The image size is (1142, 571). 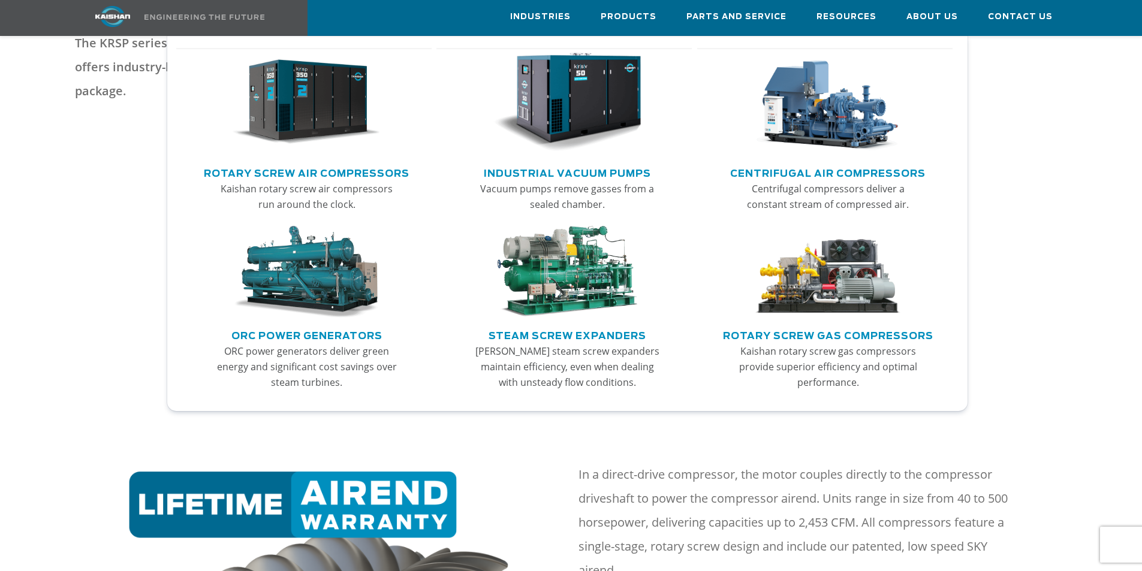 I want to click on span: Resources, so click(x=847, y=17).